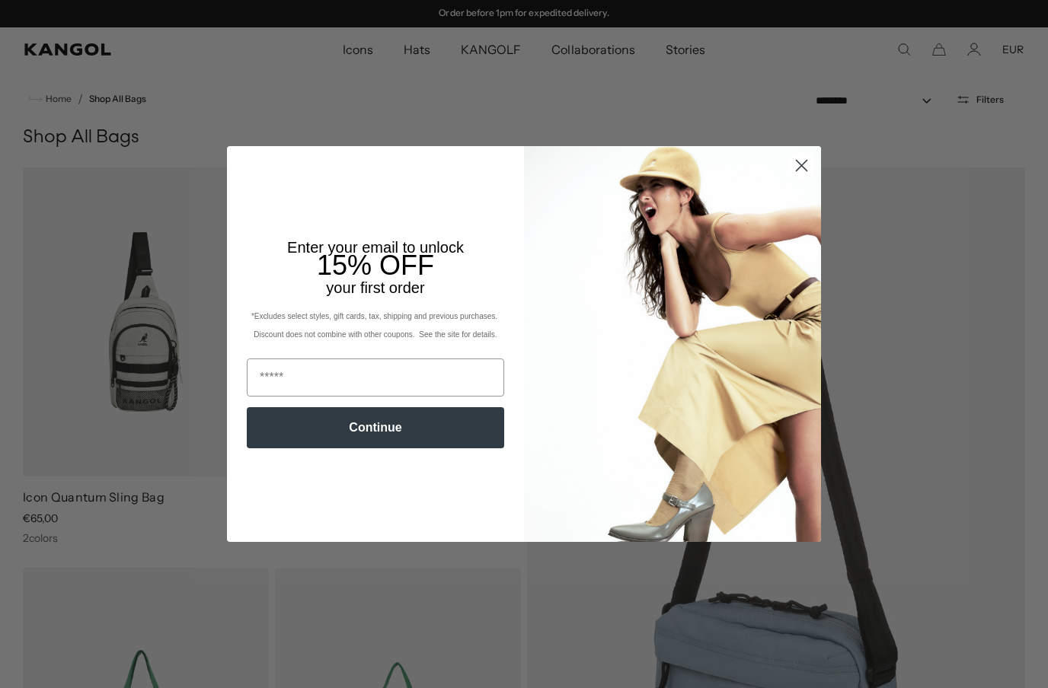 Image resolution: width=1048 pixels, height=688 pixels. Describe the element at coordinates (375, 265) in the screenshot. I see `span: 15% OFF` at that location.